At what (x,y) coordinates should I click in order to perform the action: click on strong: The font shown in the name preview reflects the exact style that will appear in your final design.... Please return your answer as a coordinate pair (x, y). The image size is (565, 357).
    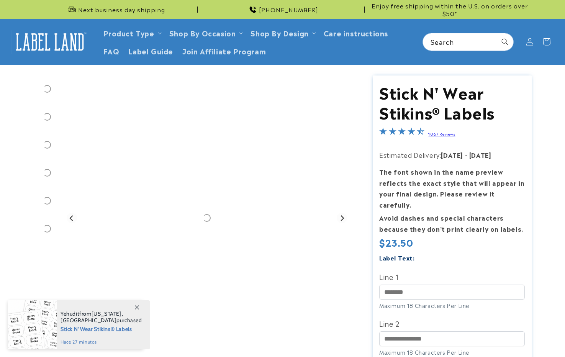
    Looking at the image, I should click on (452, 188).